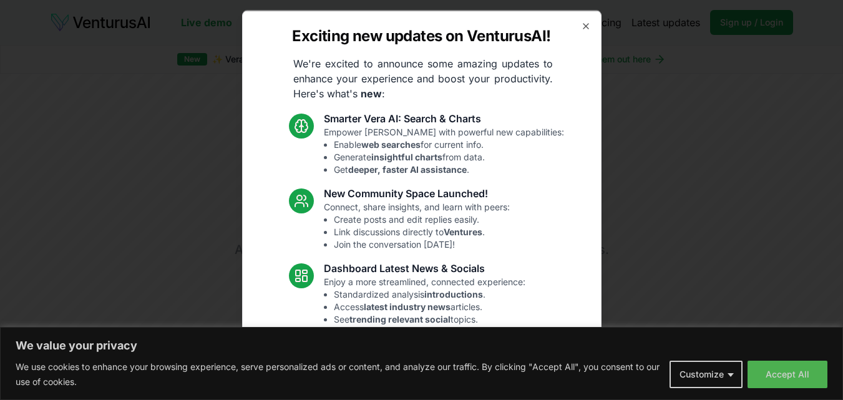  What do you see at coordinates (449, 144) in the screenshot?
I see `li: Enable for current info.` at bounding box center [449, 144].